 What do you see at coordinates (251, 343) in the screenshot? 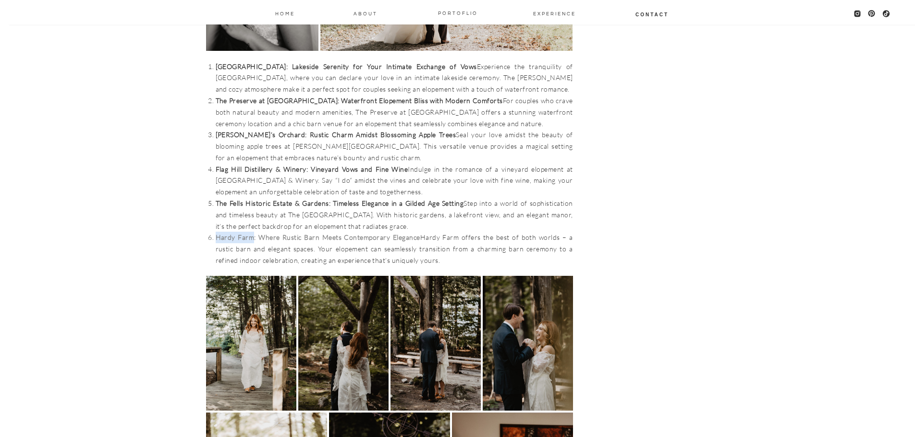
I see `img: Top 10 Hidden Gem Wedding Venues in New Hampshire 11` at bounding box center [251, 343].